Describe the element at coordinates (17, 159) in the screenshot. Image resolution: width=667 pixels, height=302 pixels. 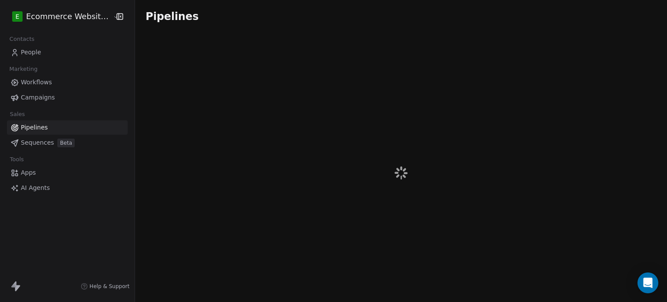
I see `span: Tools` at that location.